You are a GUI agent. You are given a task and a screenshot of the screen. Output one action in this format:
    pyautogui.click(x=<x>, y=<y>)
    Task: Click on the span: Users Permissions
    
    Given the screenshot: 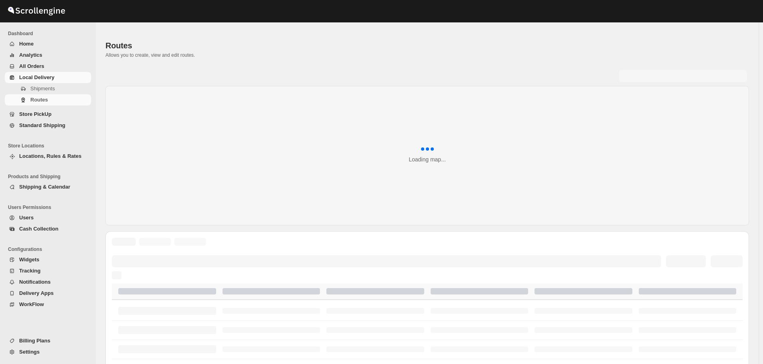 What is the action you would take?
    pyautogui.click(x=50, y=207)
    